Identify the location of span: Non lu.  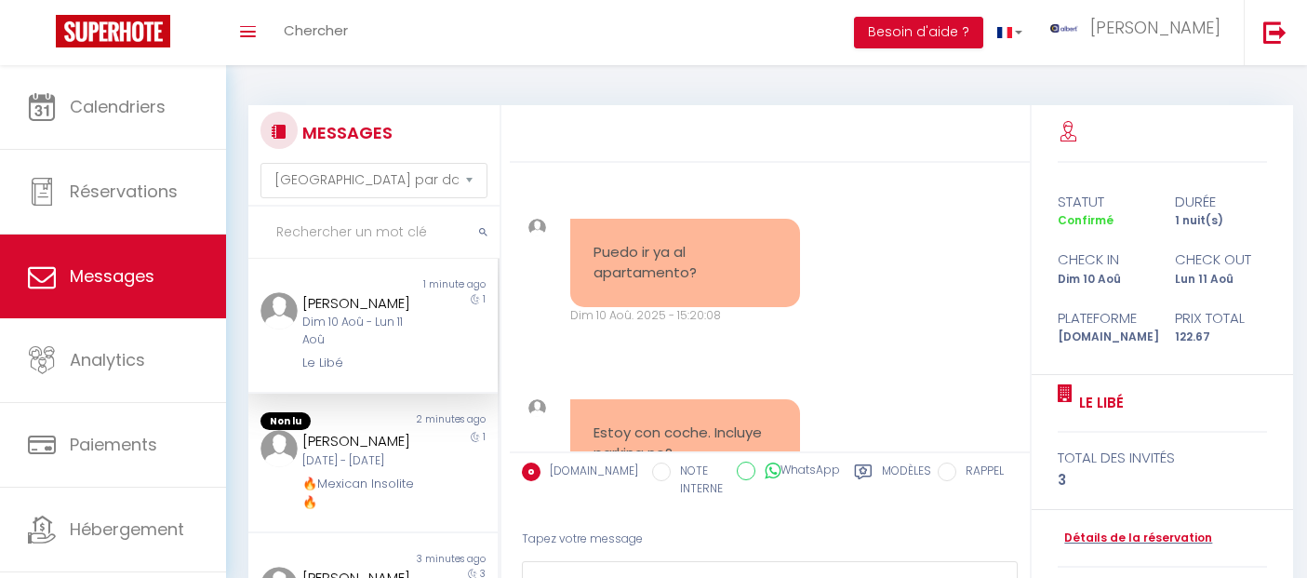
(286, 421).